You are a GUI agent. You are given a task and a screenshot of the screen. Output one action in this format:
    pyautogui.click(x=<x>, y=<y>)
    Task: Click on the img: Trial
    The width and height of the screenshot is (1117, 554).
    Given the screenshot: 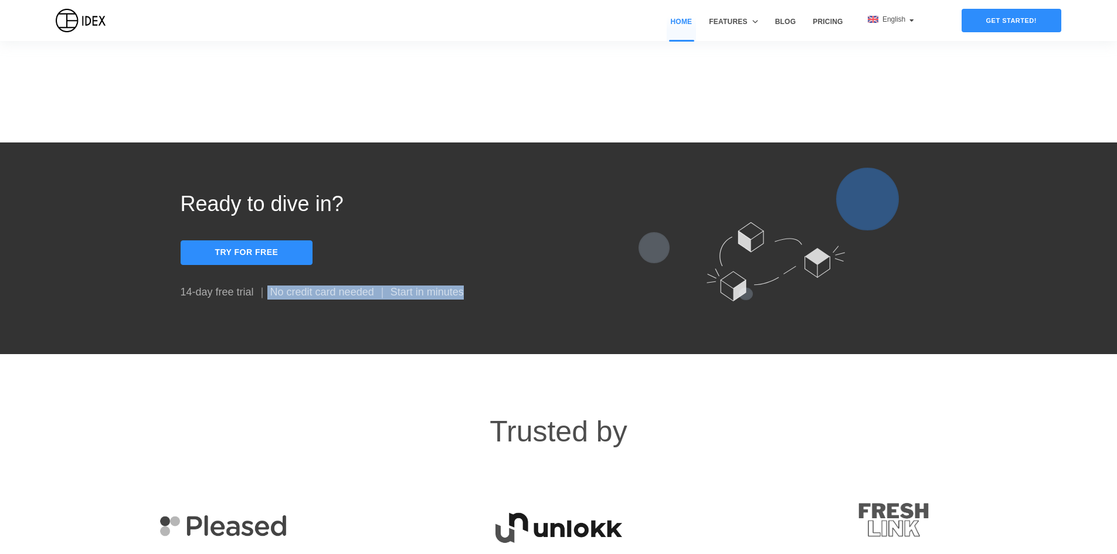 What is the action you would take?
    pyautogui.click(x=776, y=241)
    